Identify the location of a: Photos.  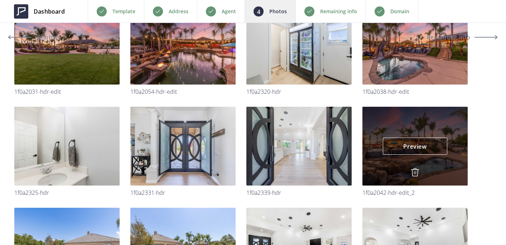
(41, 37).